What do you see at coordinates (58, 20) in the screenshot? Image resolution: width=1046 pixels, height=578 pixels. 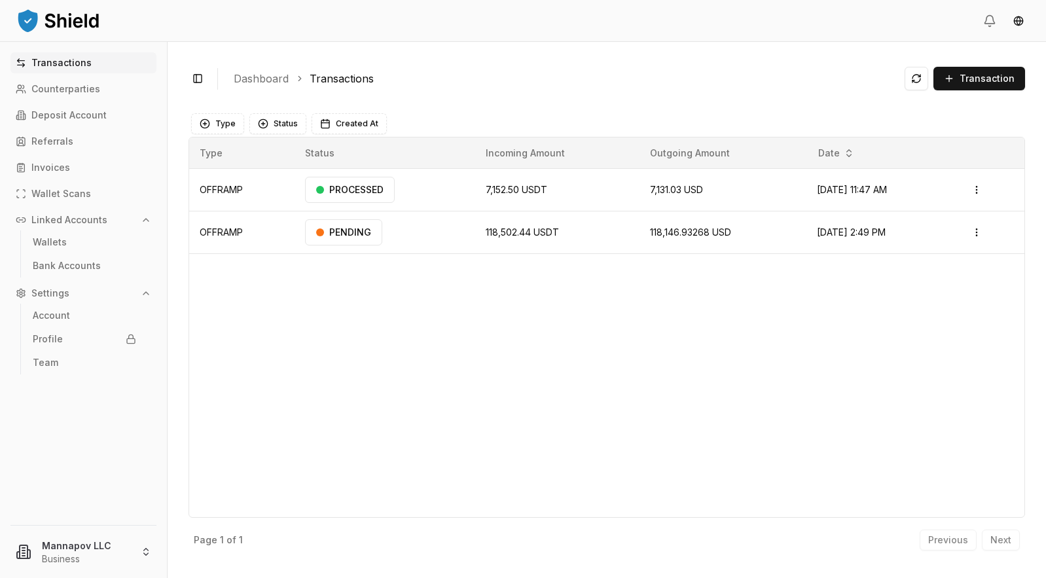 I see `img: ShieldPay Logo` at bounding box center [58, 20].